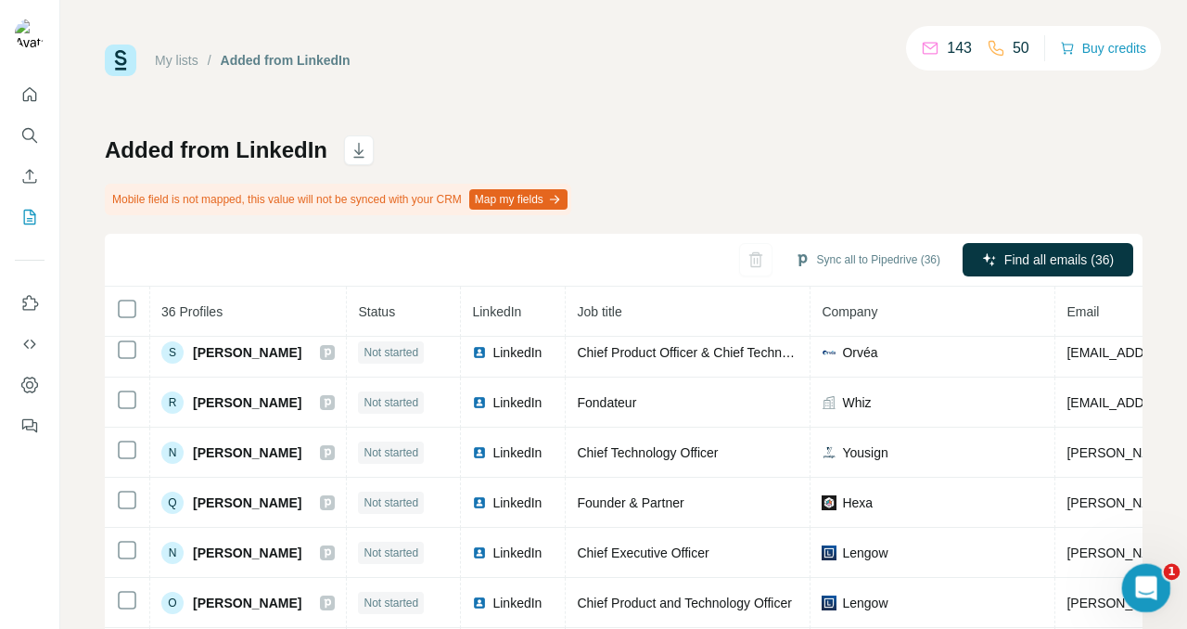  Describe the element at coordinates (856, 402) in the screenshot. I see `span: Whiz` at that location.